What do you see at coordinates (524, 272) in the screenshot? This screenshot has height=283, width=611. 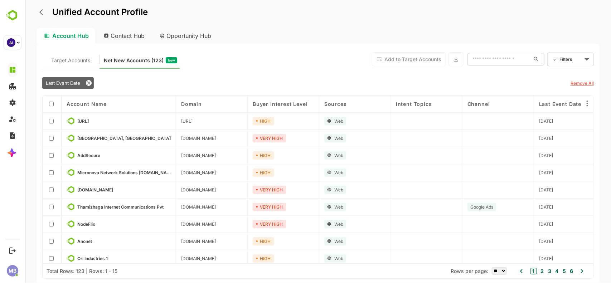 I see `button: 3` at bounding box center [524, 272].